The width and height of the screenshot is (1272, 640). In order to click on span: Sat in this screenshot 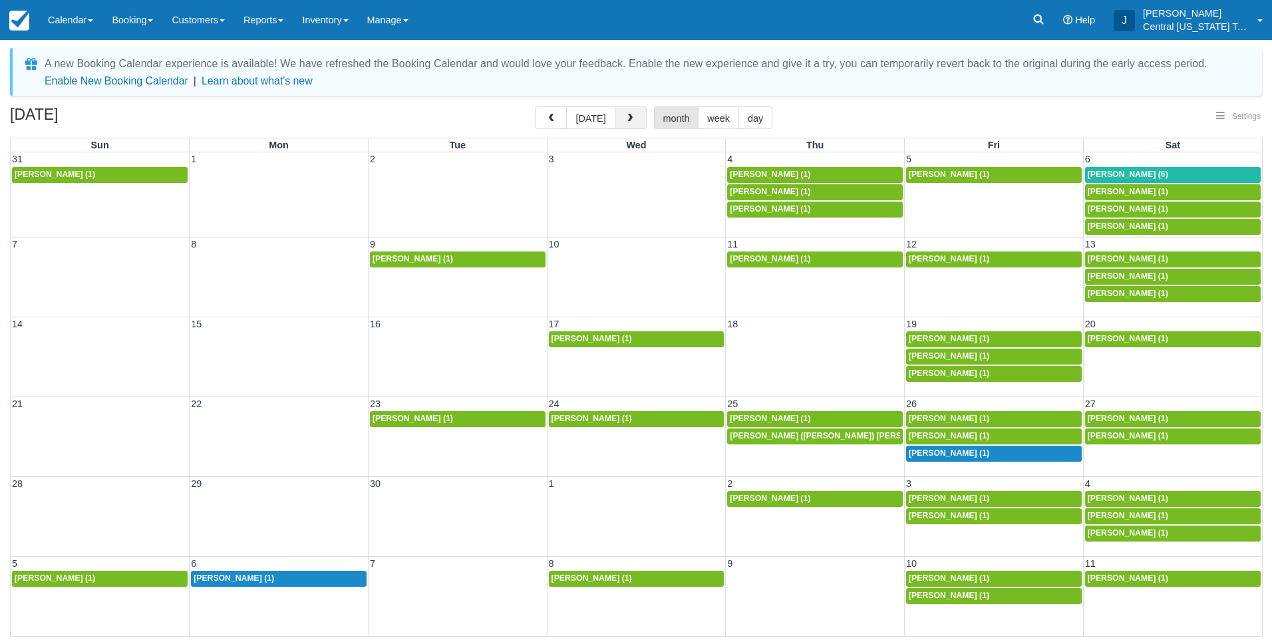, I will do `click(1172, 145)`.